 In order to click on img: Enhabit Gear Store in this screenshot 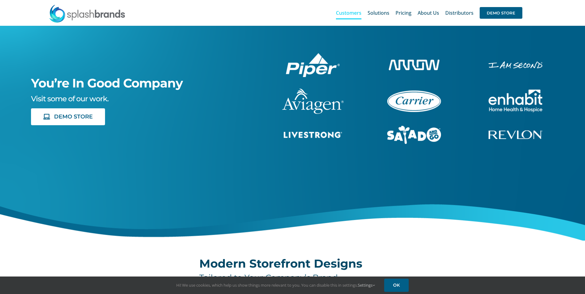, I will do `click(516, 101)`.